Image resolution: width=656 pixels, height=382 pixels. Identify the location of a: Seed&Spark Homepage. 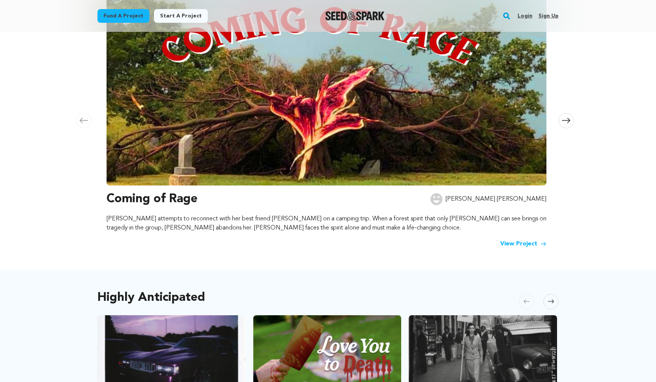
(355, 16).